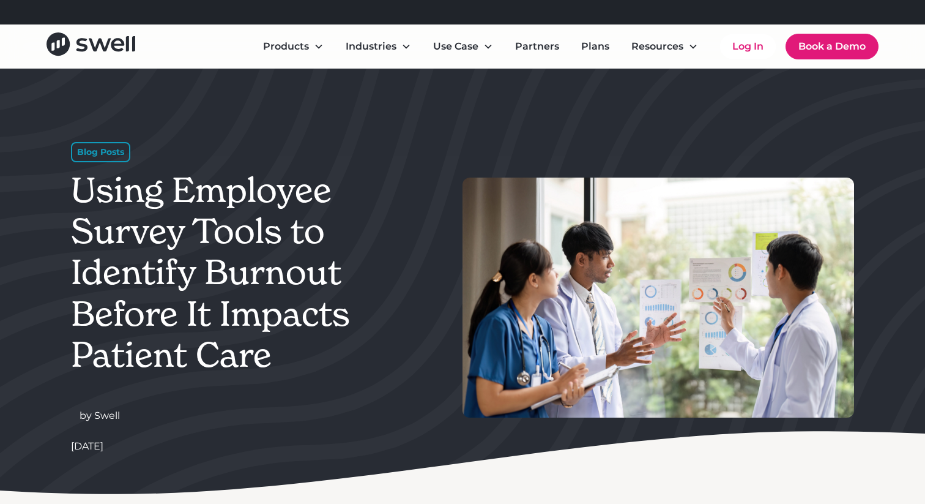 The image size is (925, 504). What do you see at coordinates (100, 152) in the screenshot?
I see `div: Blog Posts` at bounding box center [100, 152].